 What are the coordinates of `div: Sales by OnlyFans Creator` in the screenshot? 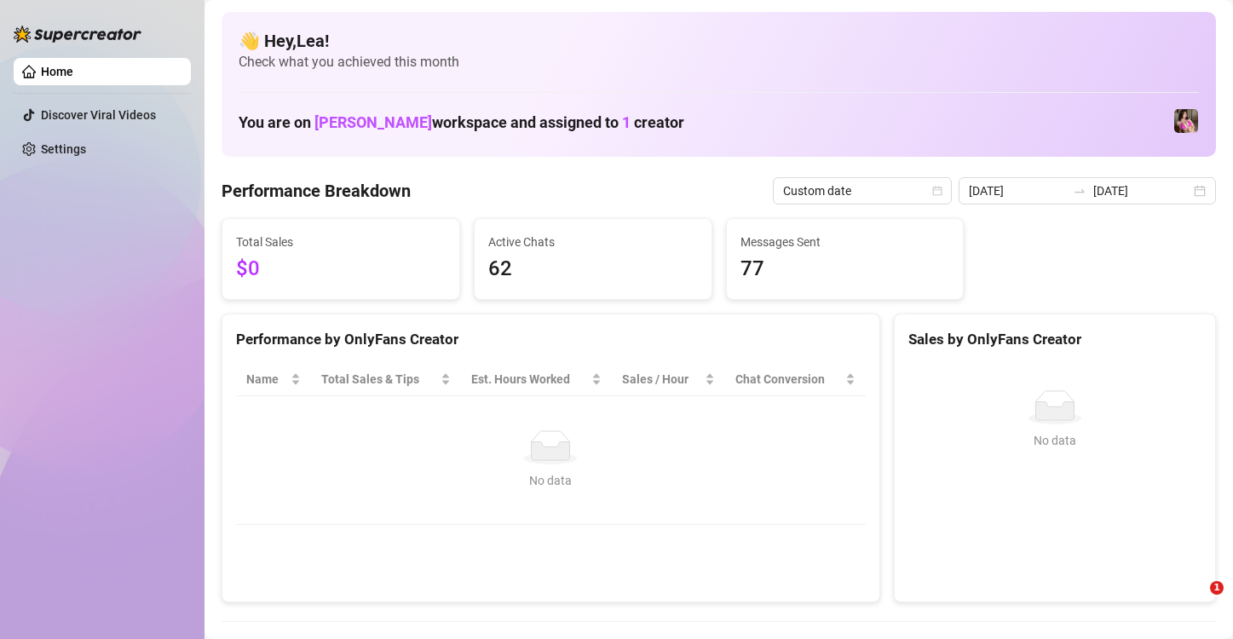 It's located at (1055, 339).